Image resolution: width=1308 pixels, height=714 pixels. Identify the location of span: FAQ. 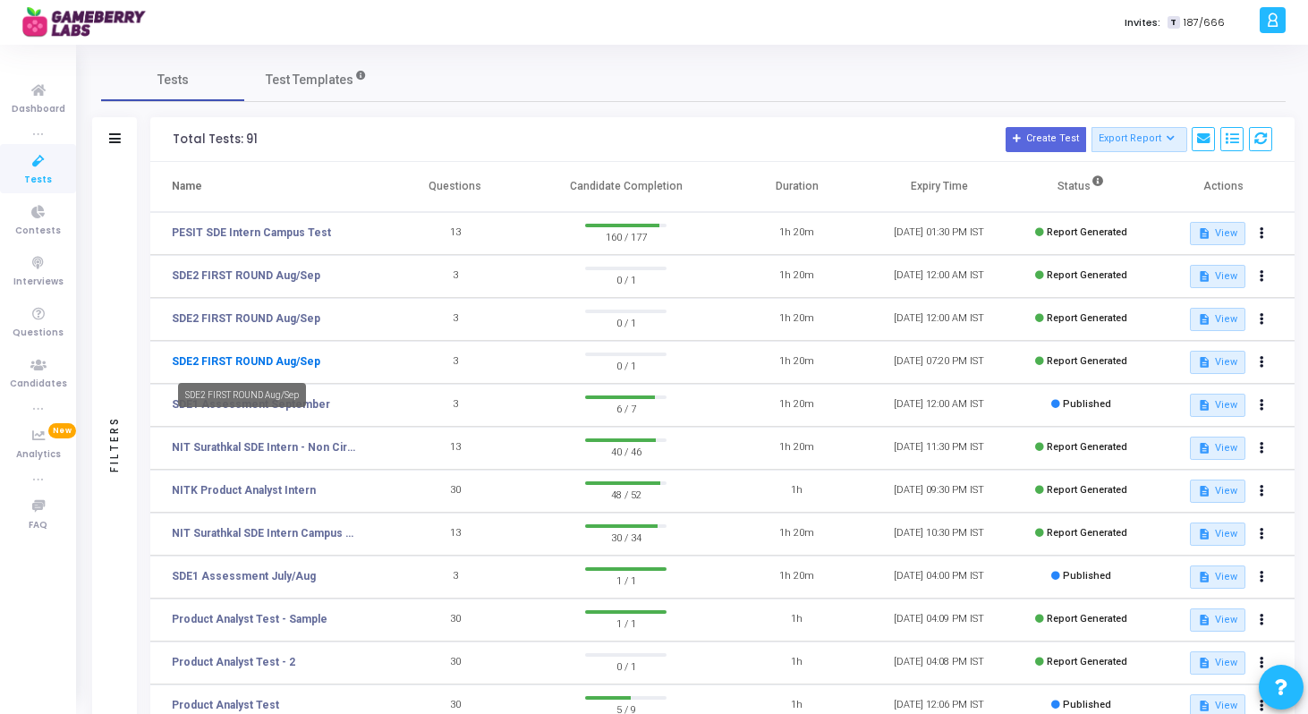
(38, 525).